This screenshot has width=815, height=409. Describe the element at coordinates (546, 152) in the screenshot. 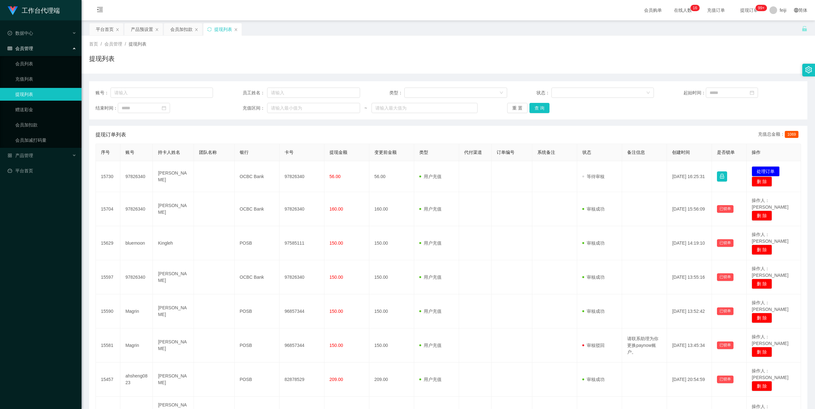

I see `span: 系统备注` at that location.